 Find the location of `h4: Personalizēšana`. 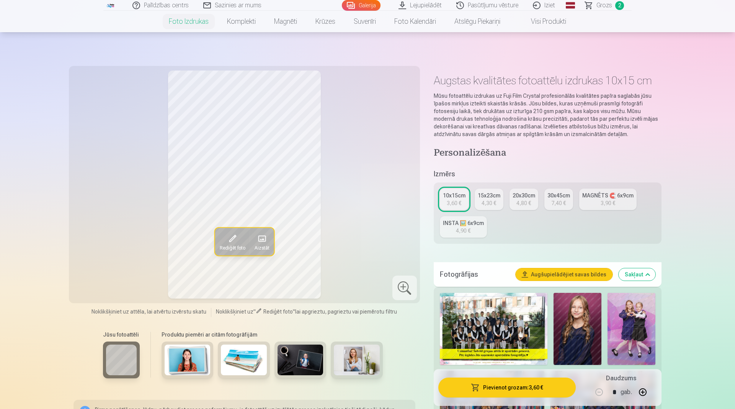

h4: Personalizēšana is located at coordinates (548, 153).